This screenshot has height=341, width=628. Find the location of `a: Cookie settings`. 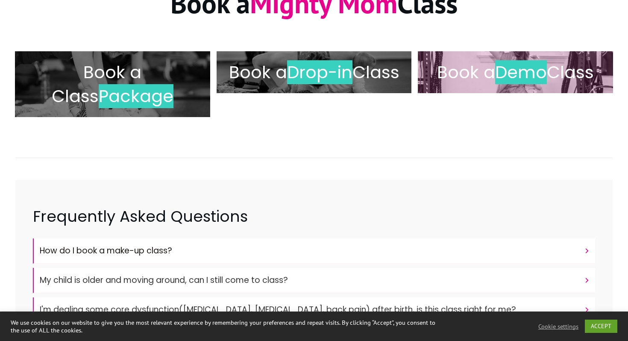

a: Cookie settings is located at coordinates (558, 326).